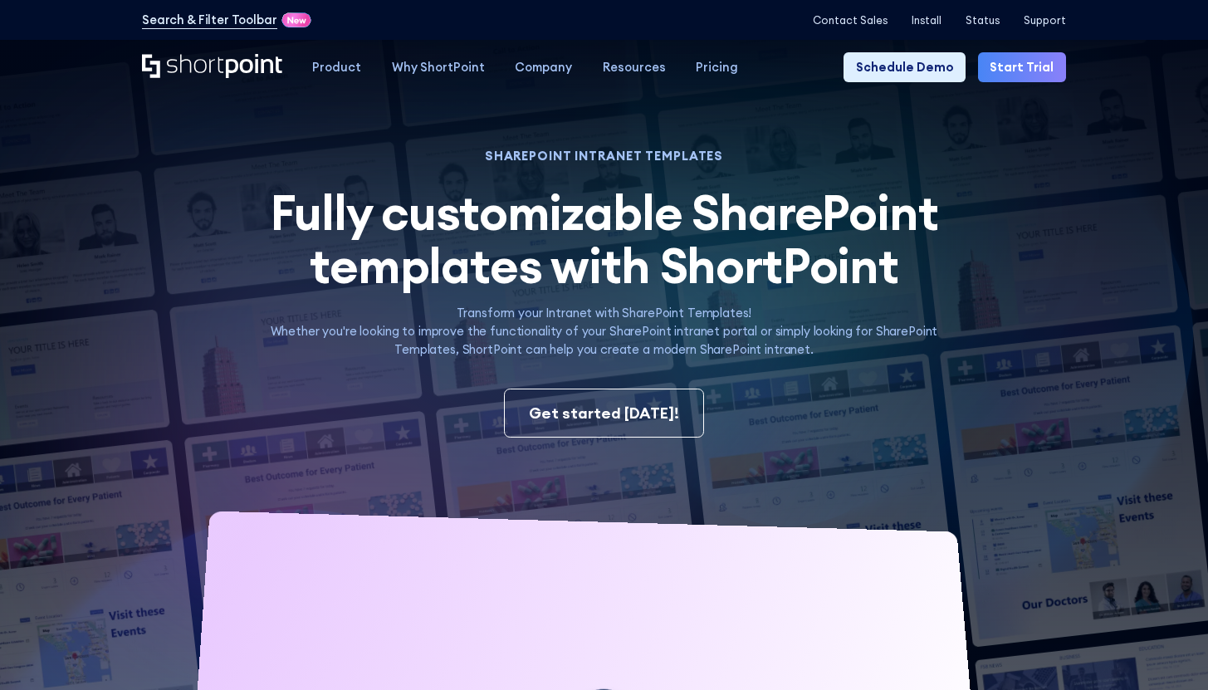 This screenshot has width=1208, height=690. Describe the element at coordinates (716, 67) in the screenshot. I see `div: Pricing` at that location.